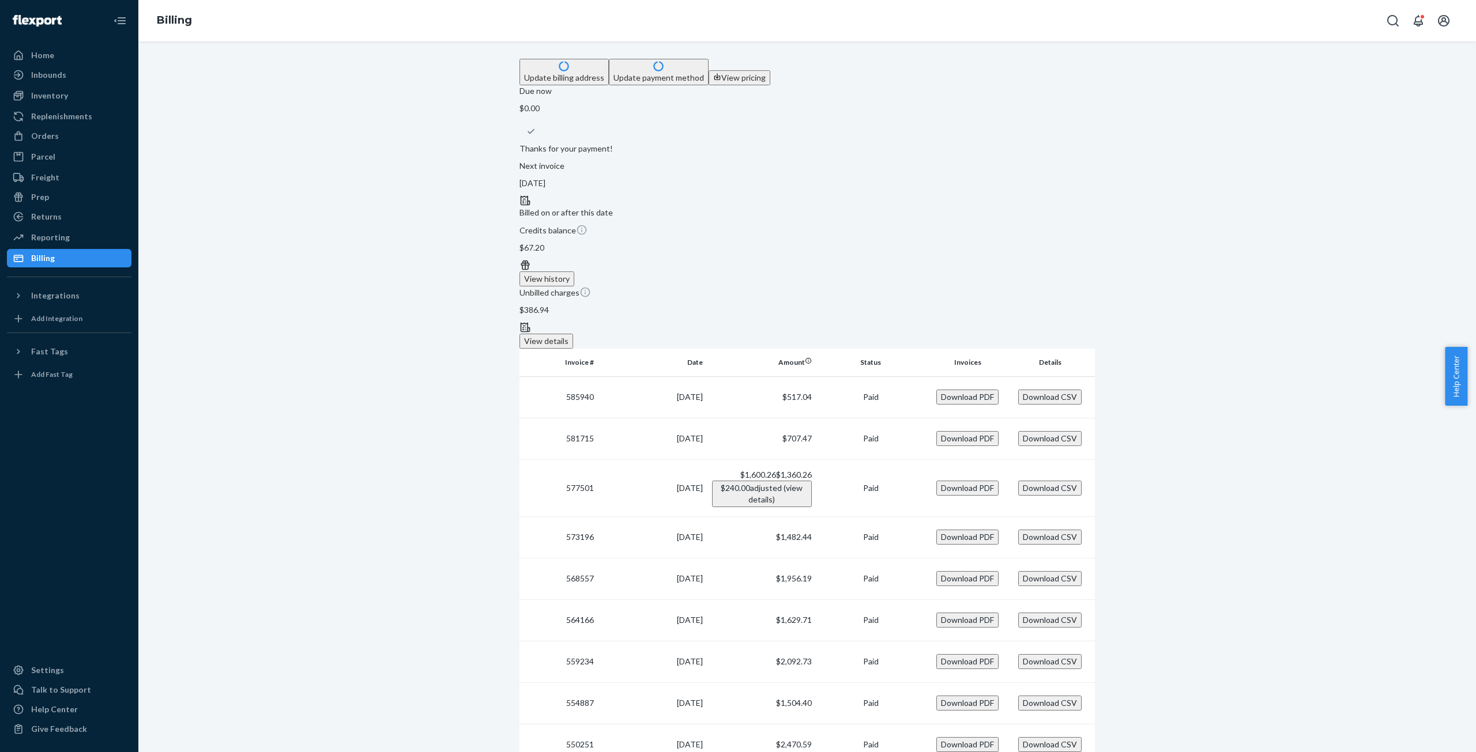 Image resolution: width=1476 pixels, height=752 pixels. Describe the element at coordinates (1418, 21) in the screenshot. I see `button: Open notifications` at that location.